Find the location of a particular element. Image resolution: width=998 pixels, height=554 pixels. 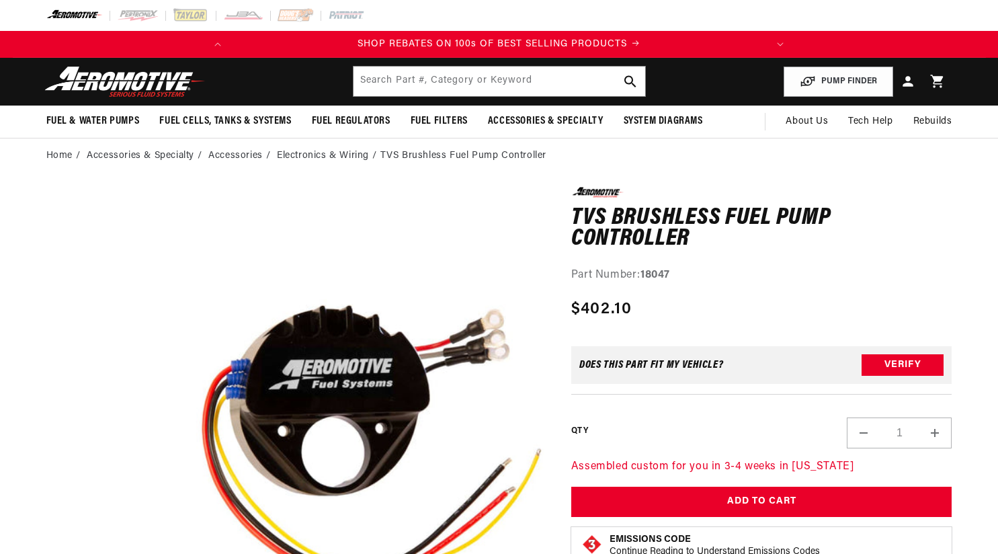

summary: System Diagrams is located at coordinates (664, 121).